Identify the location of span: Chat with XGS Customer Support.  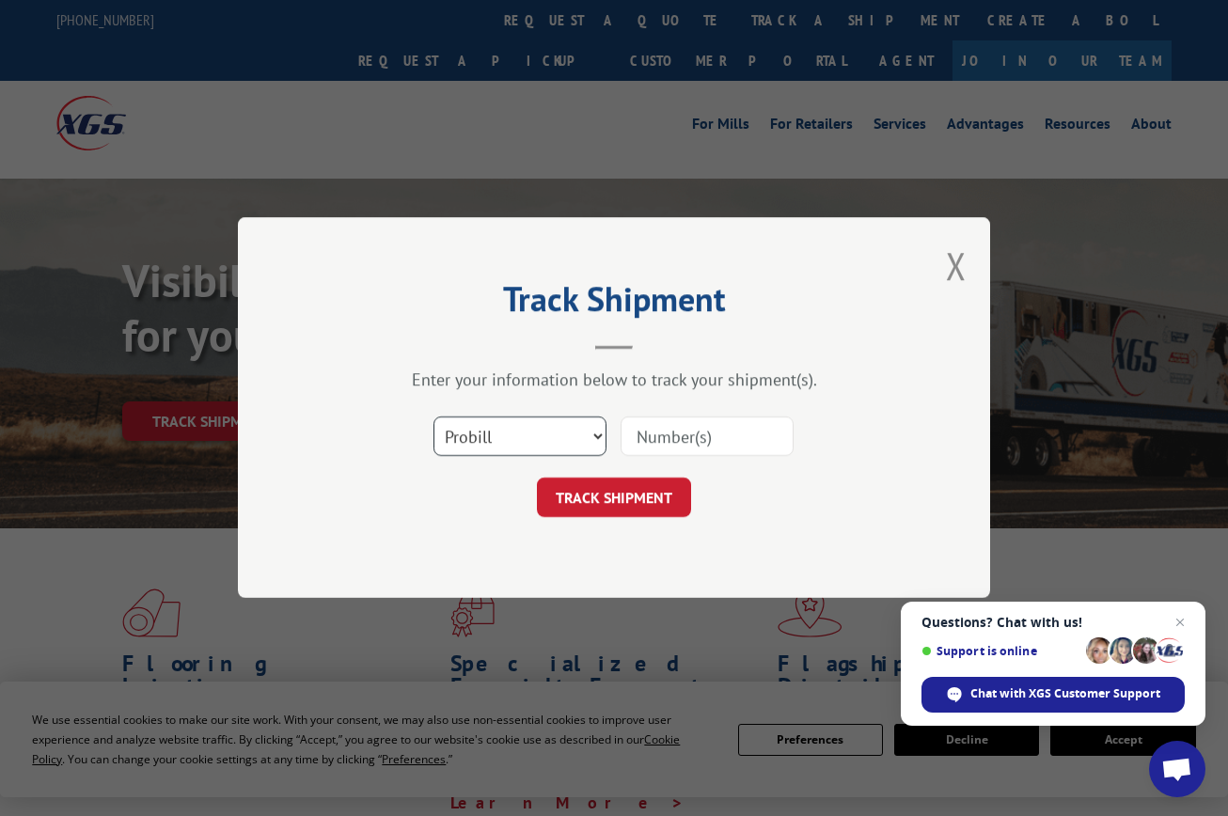
(1065, 694).